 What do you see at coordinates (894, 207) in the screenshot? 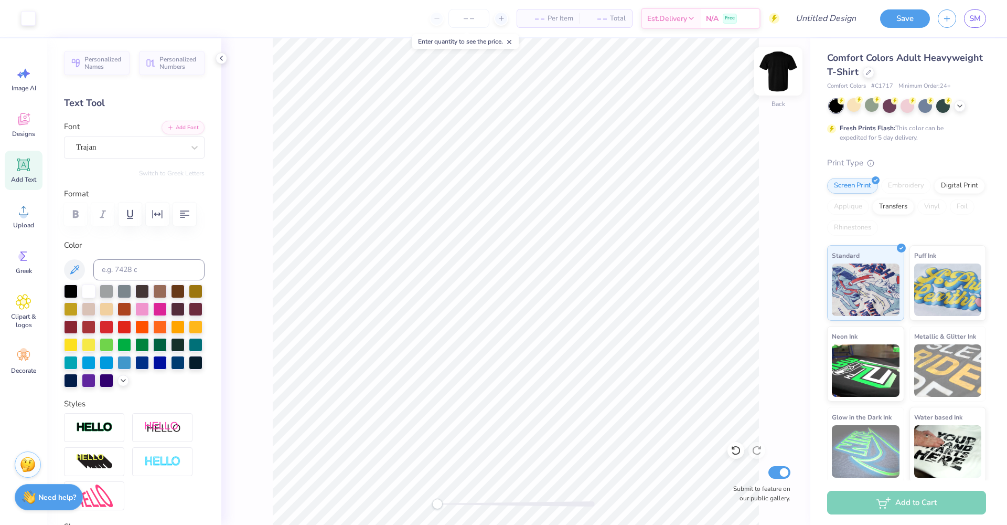
I see `div: Transfers` at bounding box center [894, 207].